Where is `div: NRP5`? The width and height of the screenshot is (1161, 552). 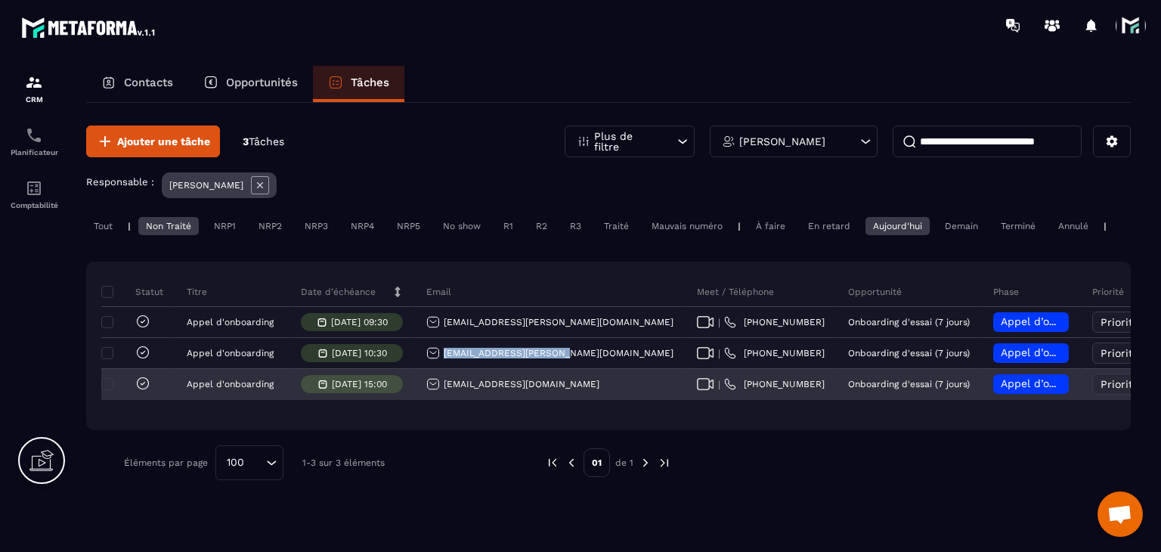
div: NRP5 is located at coordinates (408, 226).